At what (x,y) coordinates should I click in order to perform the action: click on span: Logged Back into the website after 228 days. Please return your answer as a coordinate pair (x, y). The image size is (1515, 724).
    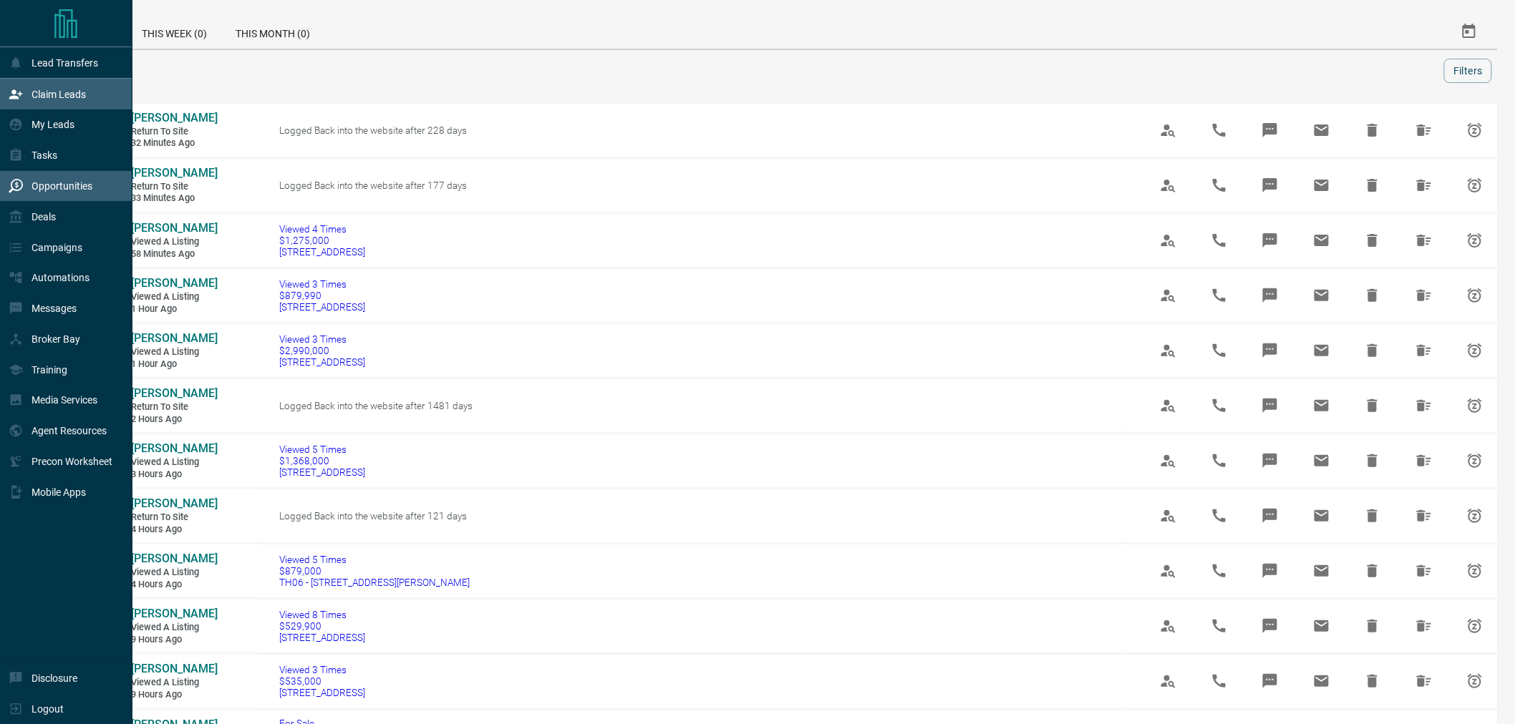
    Looking at the image, I should click on (373, 130).